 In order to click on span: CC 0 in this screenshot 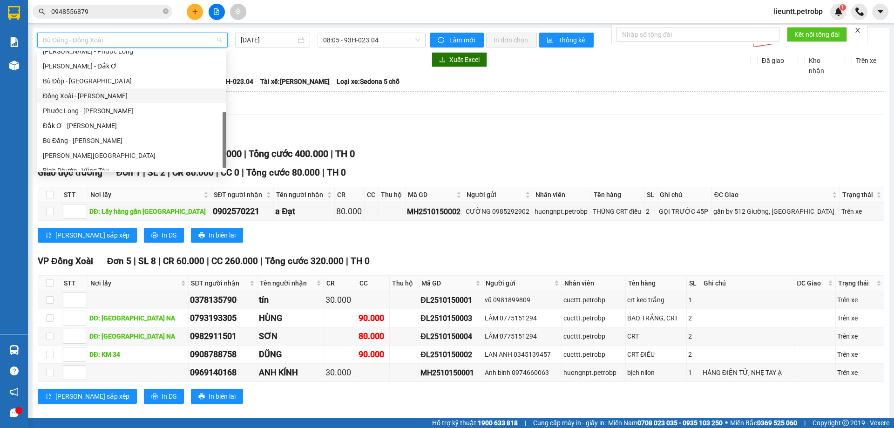, I will do `click(230, 172)`.